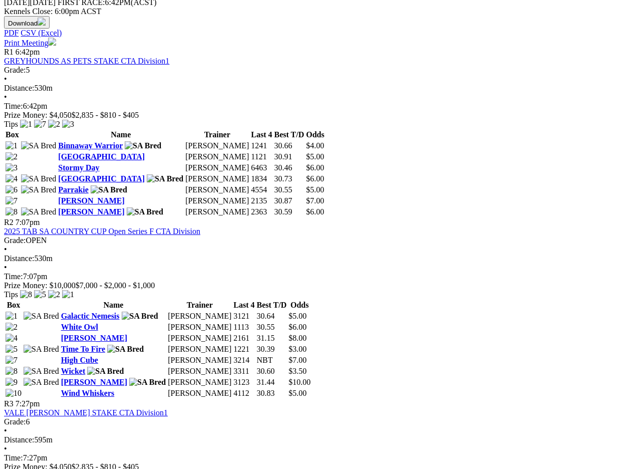  Describe the element at coordinates (83, 348) in the screenshot. I see `a: Time To Fire` at that location.